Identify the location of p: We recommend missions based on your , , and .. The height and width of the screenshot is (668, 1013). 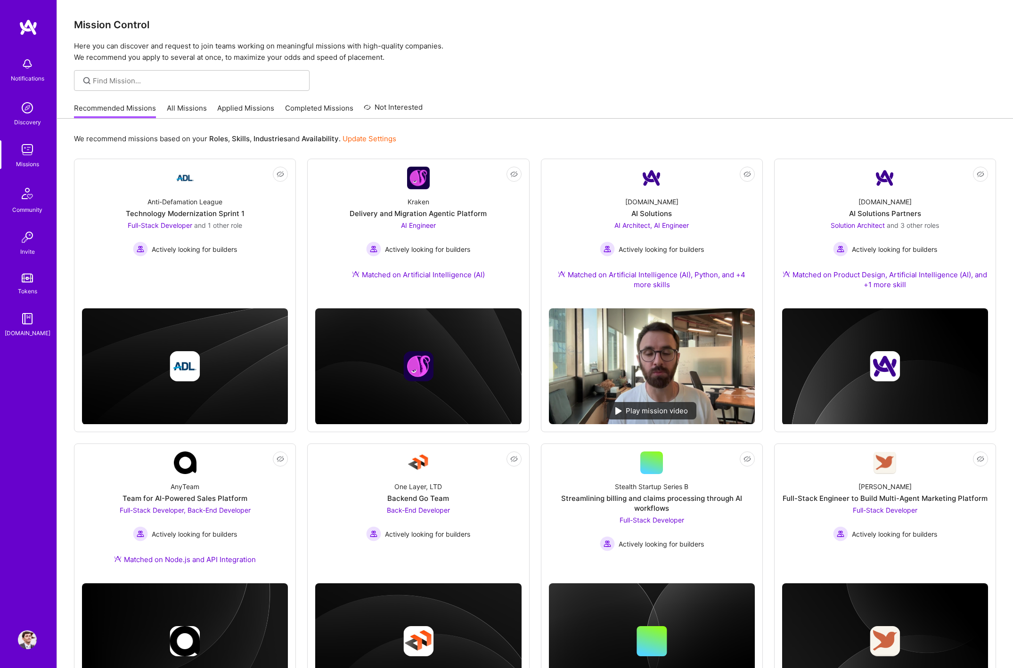
(235, 138).